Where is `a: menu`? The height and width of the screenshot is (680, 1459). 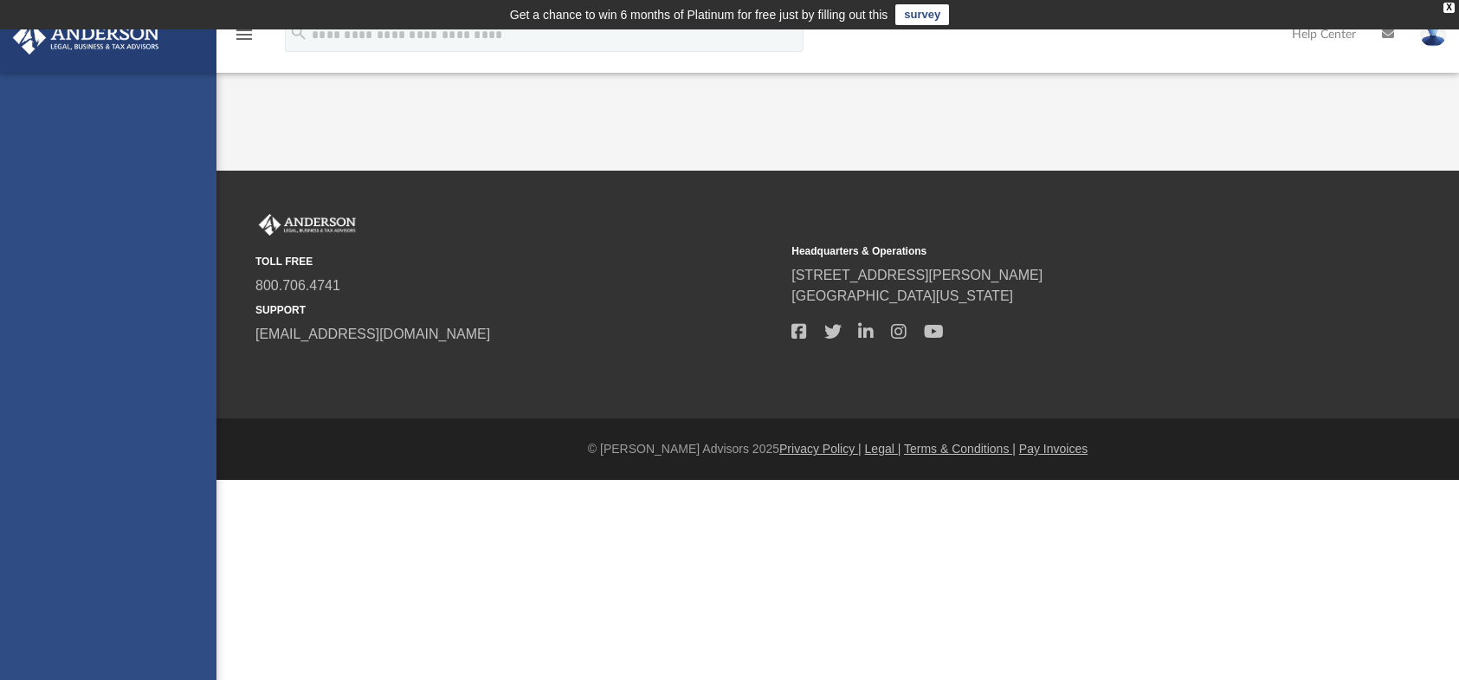 a: menu is located at coordinates (244, 39).